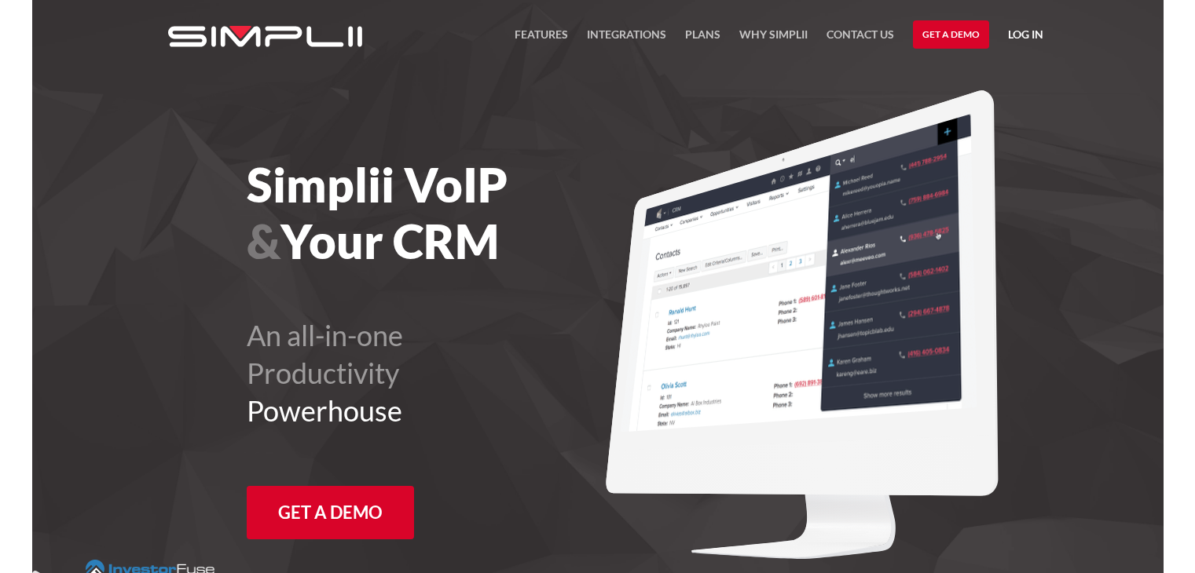 This screenshot has width=1195, height=573. What do you see at coordinates (465, 213) in the screenshot?
I see `h1: Simplii VoIP Your CRM` at bounding box center [465, 213].